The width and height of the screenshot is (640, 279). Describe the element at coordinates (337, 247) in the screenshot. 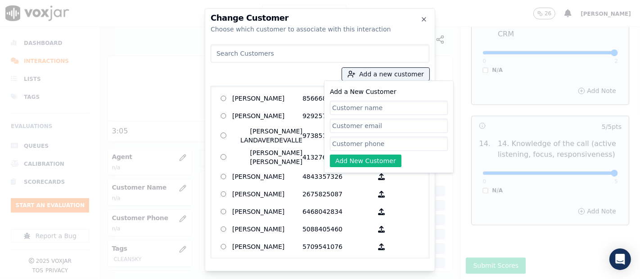

I see `p: 5709541076` at that location.